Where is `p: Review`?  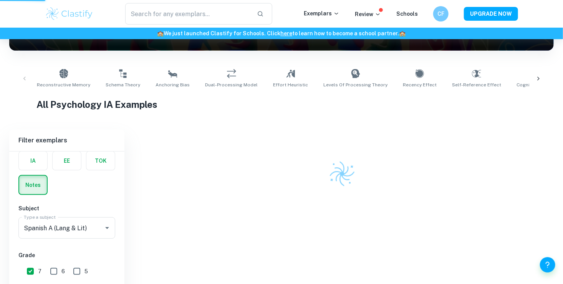 p: Review is located at coordinates (368, 14).